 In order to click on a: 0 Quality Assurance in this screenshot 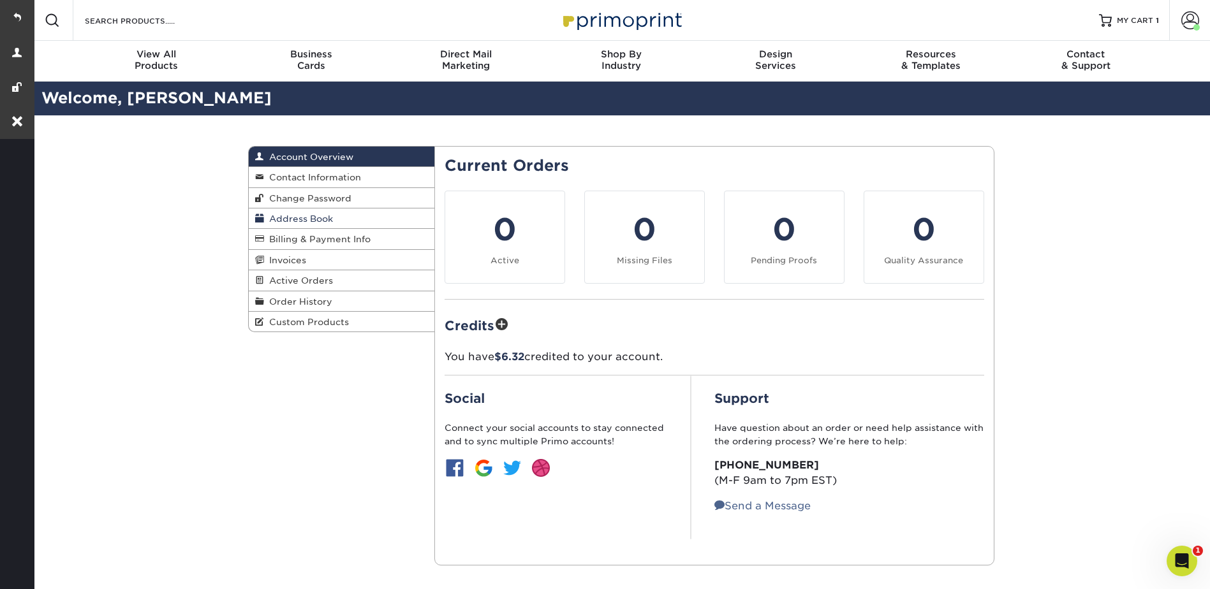, I will do `click(923, 237)`.